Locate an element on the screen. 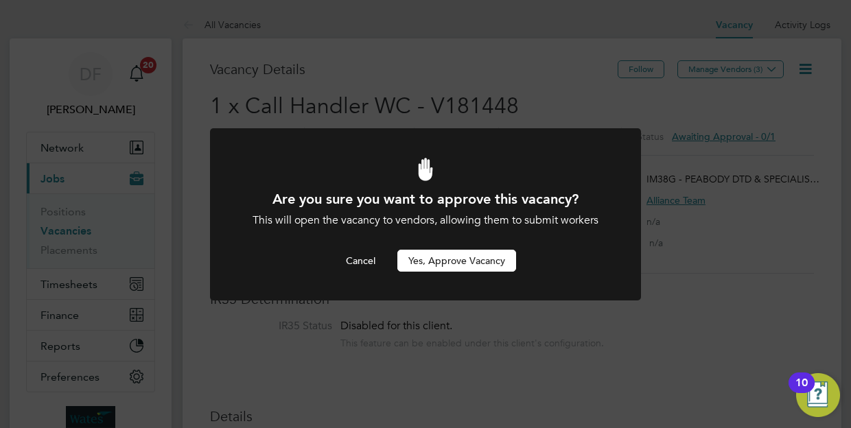 This screenshot has height=428, width=851. button: Cancel is located at coordinates (360, 261).